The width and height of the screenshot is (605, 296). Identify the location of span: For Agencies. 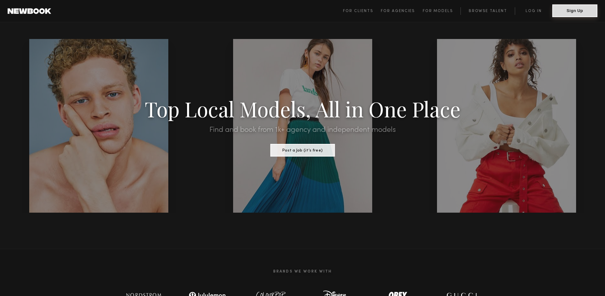
(397, 11).